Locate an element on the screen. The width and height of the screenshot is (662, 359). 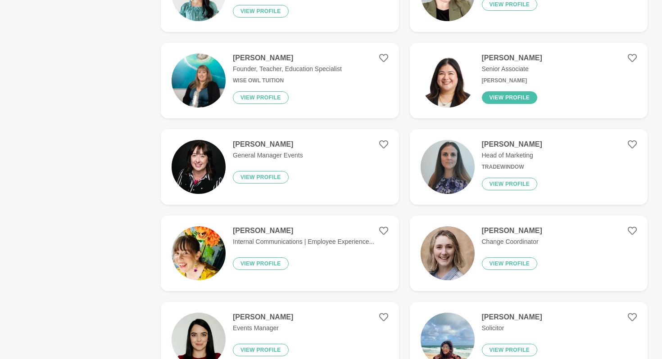
img: c724776dc99761a00405e7ba7396f8f6c669588d-432x432.jpg is located at coordinates (447, 167).